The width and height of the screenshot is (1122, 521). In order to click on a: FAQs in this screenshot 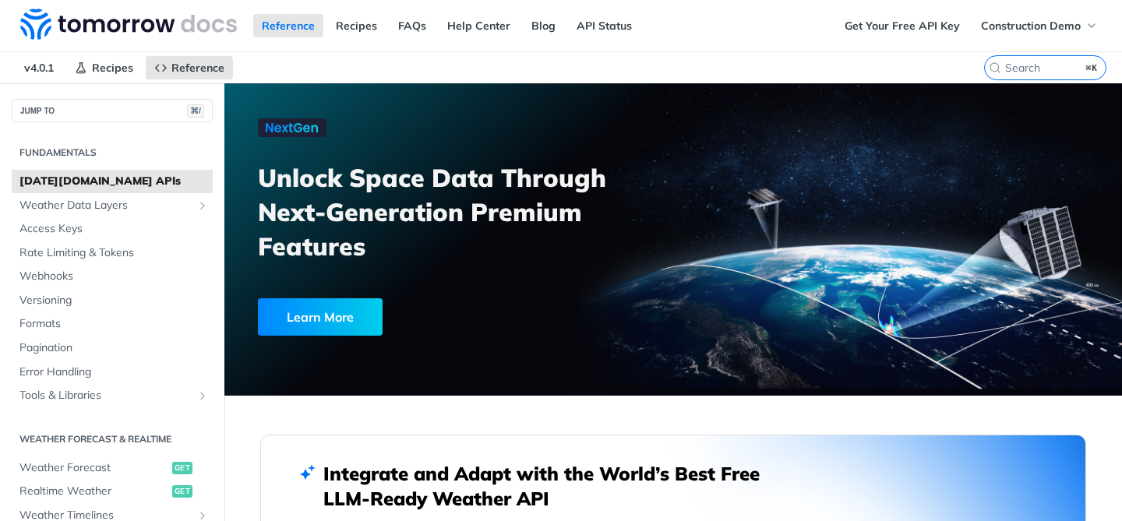, I will do `click(412, 26)`.